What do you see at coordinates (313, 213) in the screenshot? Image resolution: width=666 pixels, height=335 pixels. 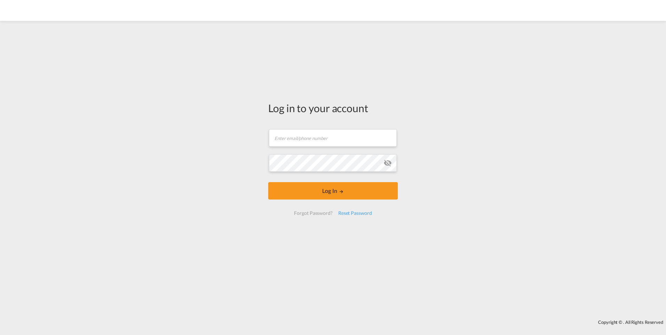 I see `div: Forgot Password?` at bounding box center [313, 213].